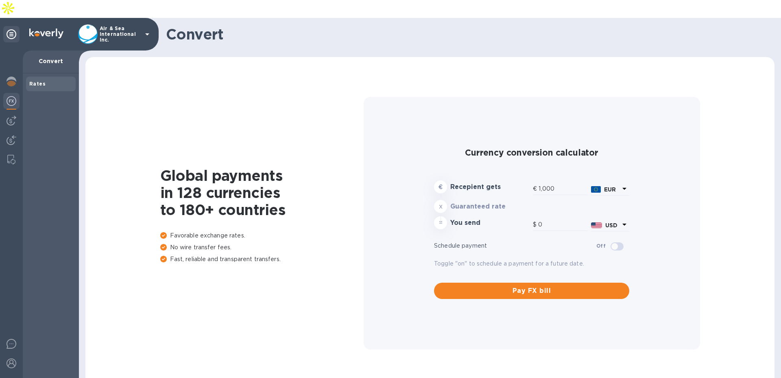 The width and height of the screenshot is (781, 378). Describe the element at coordinates (515, 245) in the screenshot. I see `p: Schedule payment` at that location.